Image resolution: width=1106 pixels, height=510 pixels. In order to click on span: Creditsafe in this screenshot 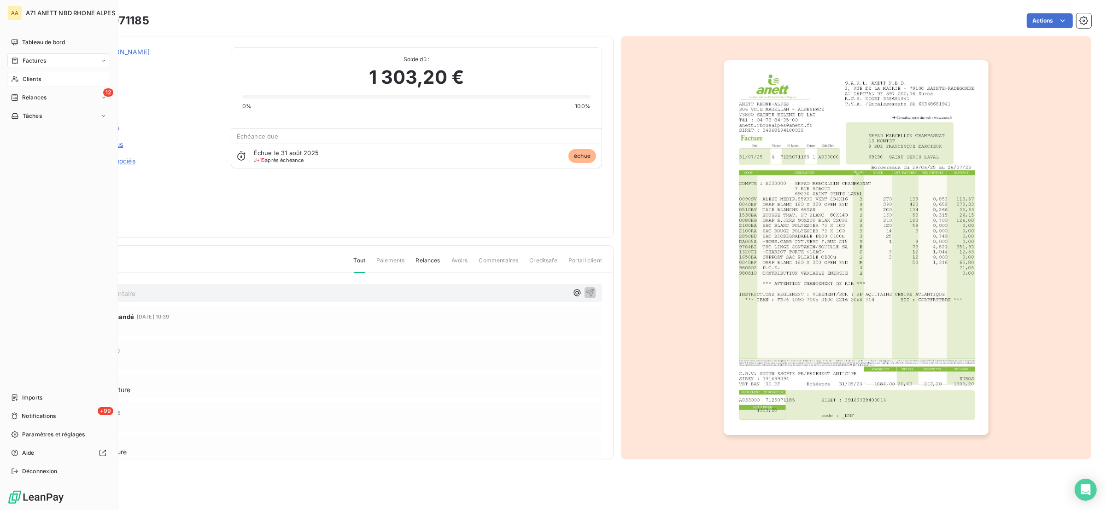, I will do `click(543, 264)`.